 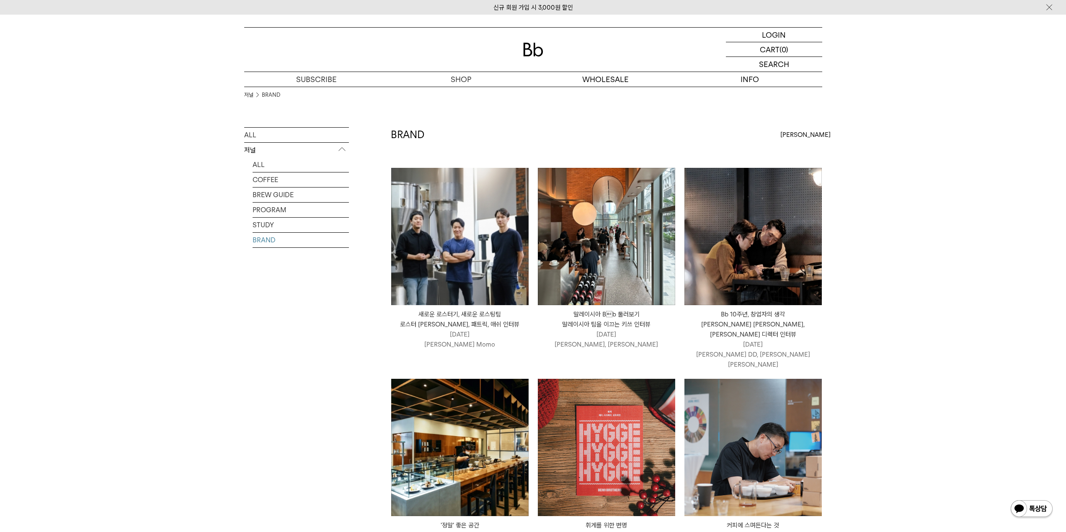 What do you see at coordinates (296, 150) in the screenshot?
I see `p: 저널` at bounding box center [296, 150].